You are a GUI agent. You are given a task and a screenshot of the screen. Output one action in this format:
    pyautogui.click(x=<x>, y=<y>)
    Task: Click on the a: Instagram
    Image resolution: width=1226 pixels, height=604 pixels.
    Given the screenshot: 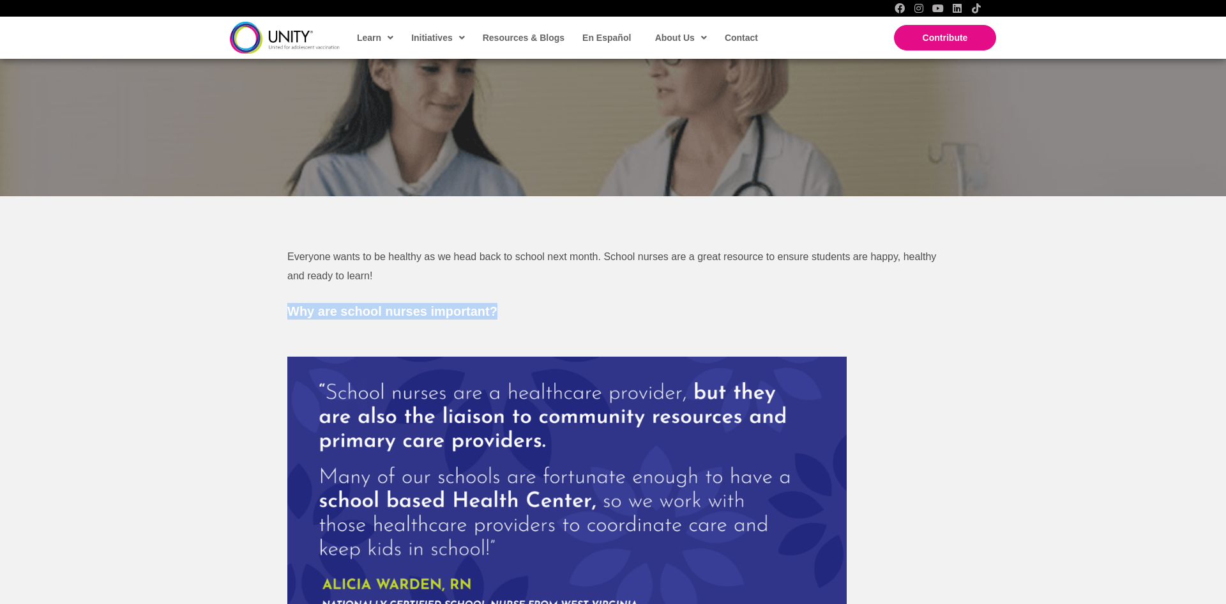 What is the action you would take?
    pyautogui.click(x=919, y=8)
    